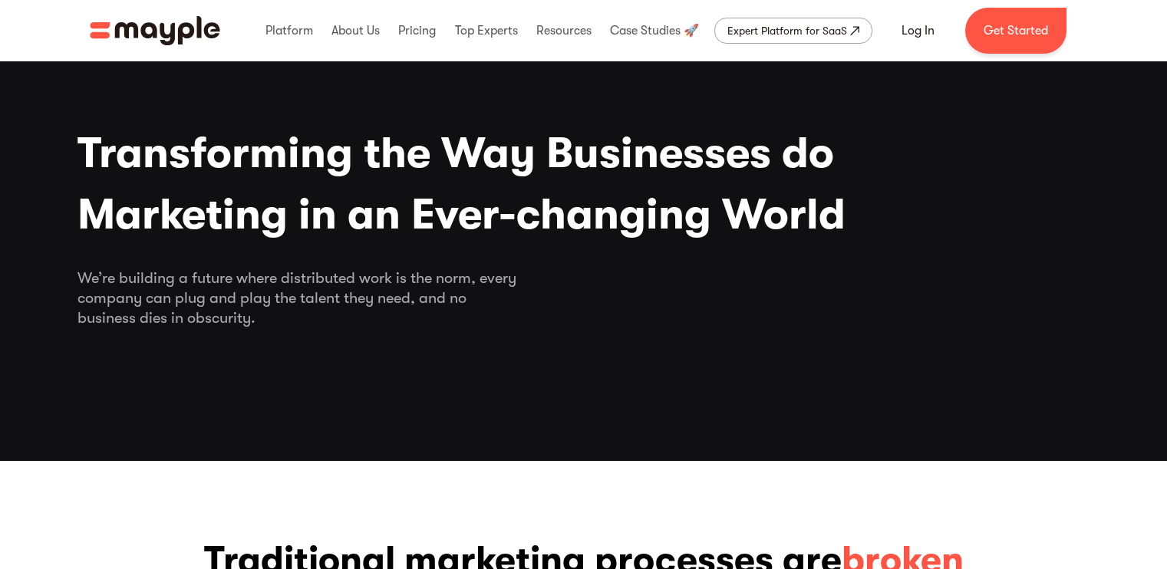  Describe the element at coordinates (289, 31) in the screenshot. I see `div: Platform` at that location.